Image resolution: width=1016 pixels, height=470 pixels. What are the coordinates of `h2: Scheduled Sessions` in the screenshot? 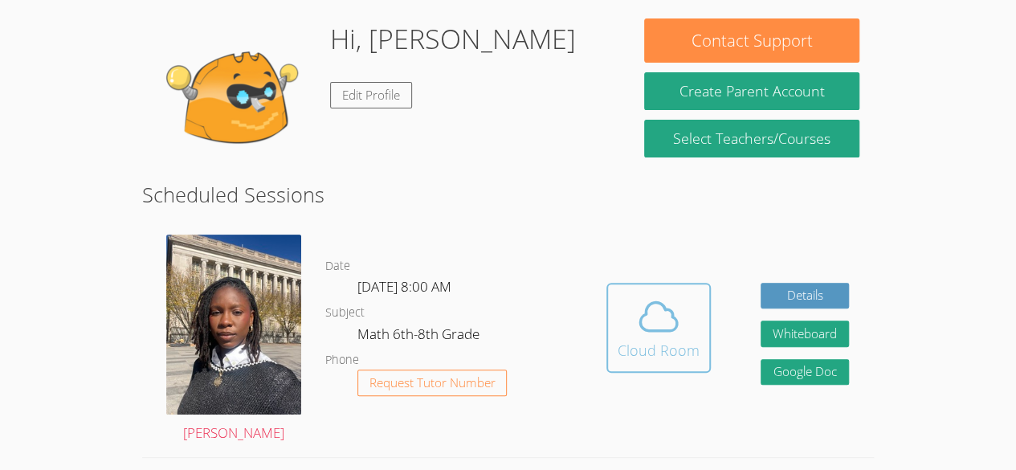 It's located at (508, 194).